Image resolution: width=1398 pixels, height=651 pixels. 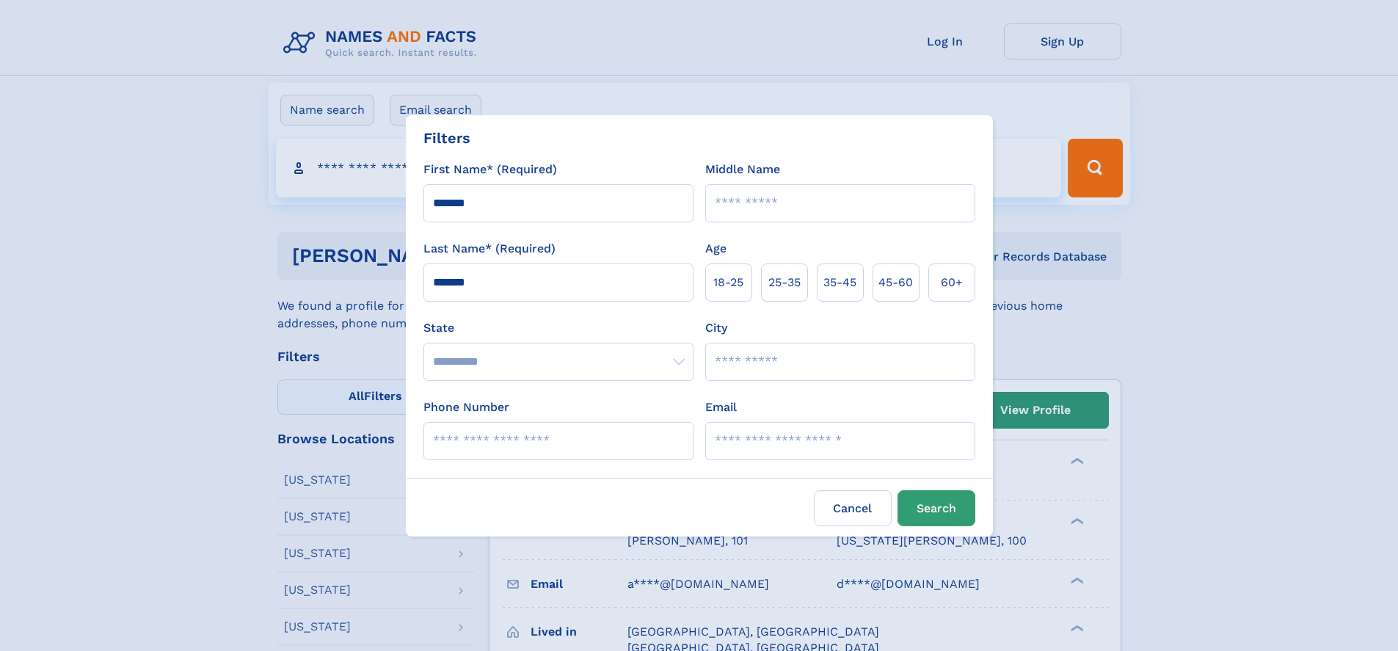 What do you see at coordinates (839, 282) in the screenshot?
I see `span: 35‑45` at bounding box center [839, 282].